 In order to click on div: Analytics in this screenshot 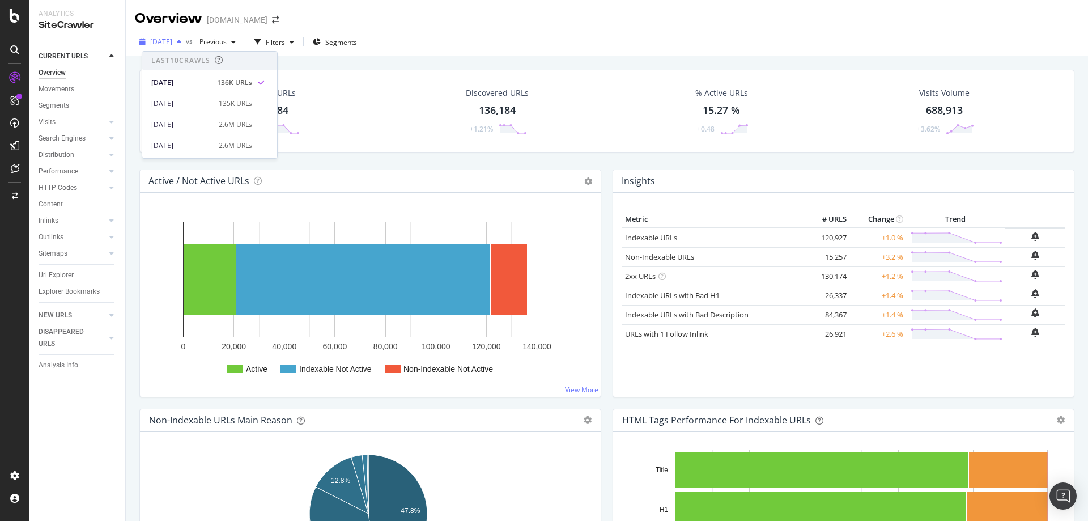, I will do `click(77, 14)`.